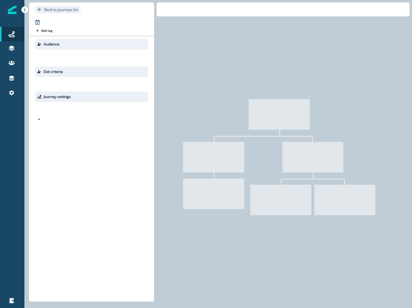  Describe the element at coordinates (57, 97) in the screenshot. I see `p: Journey settings` at that location.